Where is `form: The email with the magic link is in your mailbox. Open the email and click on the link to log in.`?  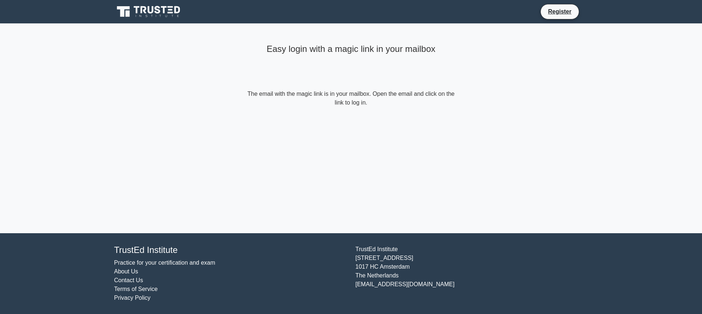
form: The email with the magic link is in your mailbox. Open the email and click on the link to log in. is located at coordinates (351, 98).